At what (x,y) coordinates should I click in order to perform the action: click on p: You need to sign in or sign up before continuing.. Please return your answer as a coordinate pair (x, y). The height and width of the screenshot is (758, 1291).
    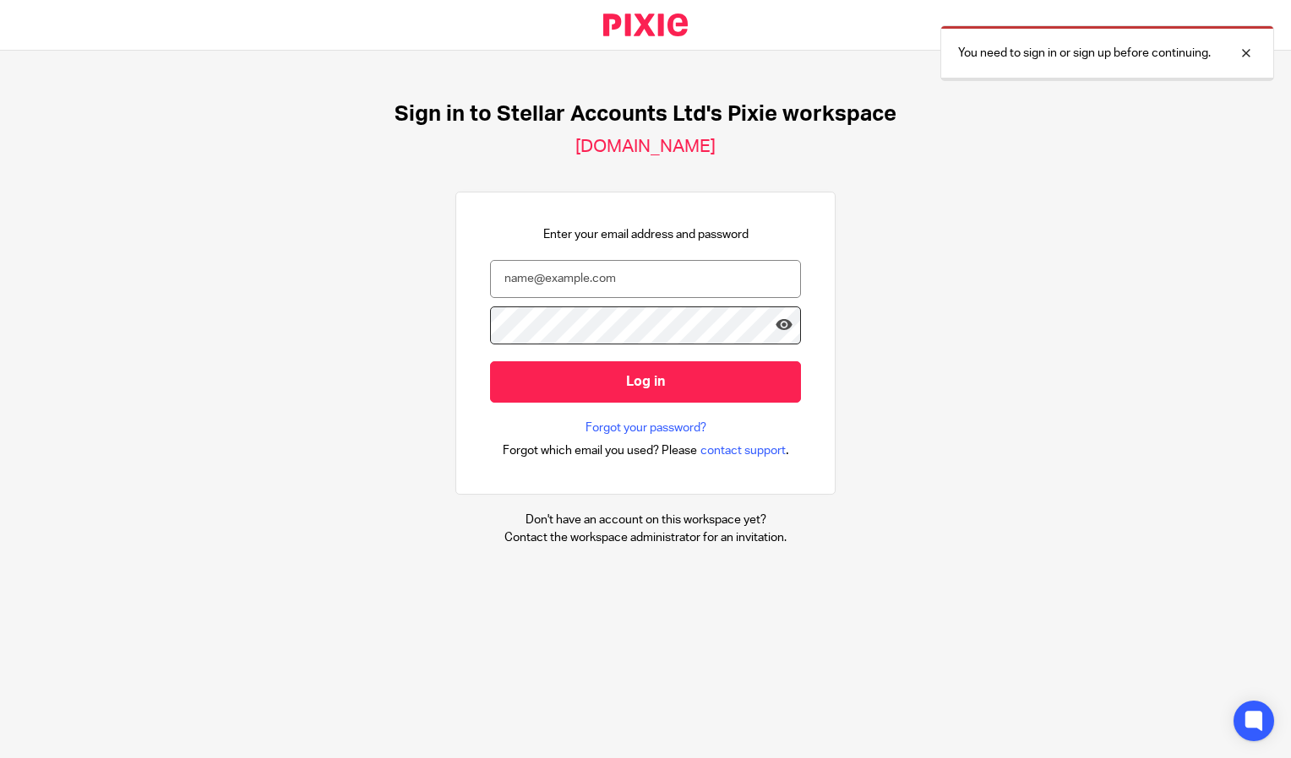
    Looking at the image, I should click on (1084, 53).